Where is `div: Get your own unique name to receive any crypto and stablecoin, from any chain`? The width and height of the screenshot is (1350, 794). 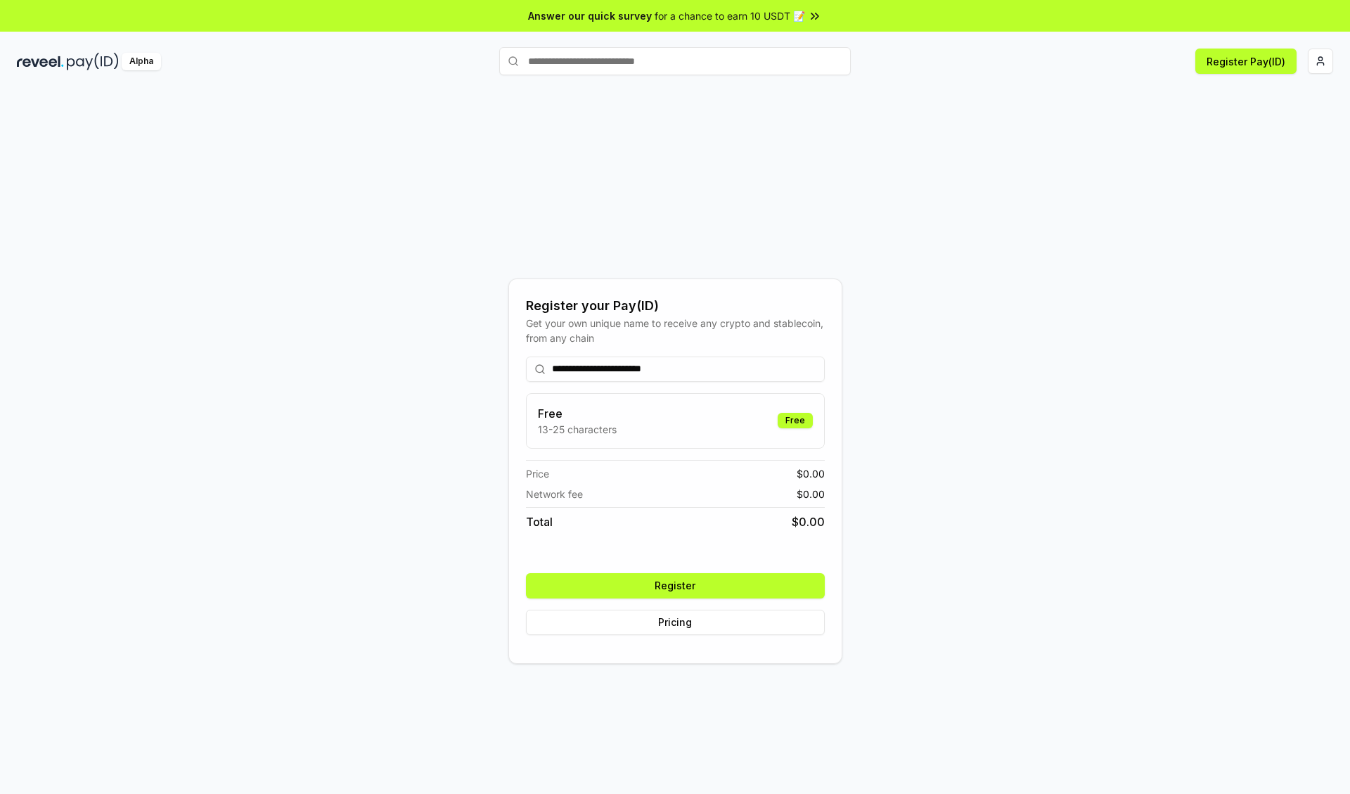
div: Get your own unique name to receive any crypto and stablecoin, from any chain is located at coordinates (675, 331).